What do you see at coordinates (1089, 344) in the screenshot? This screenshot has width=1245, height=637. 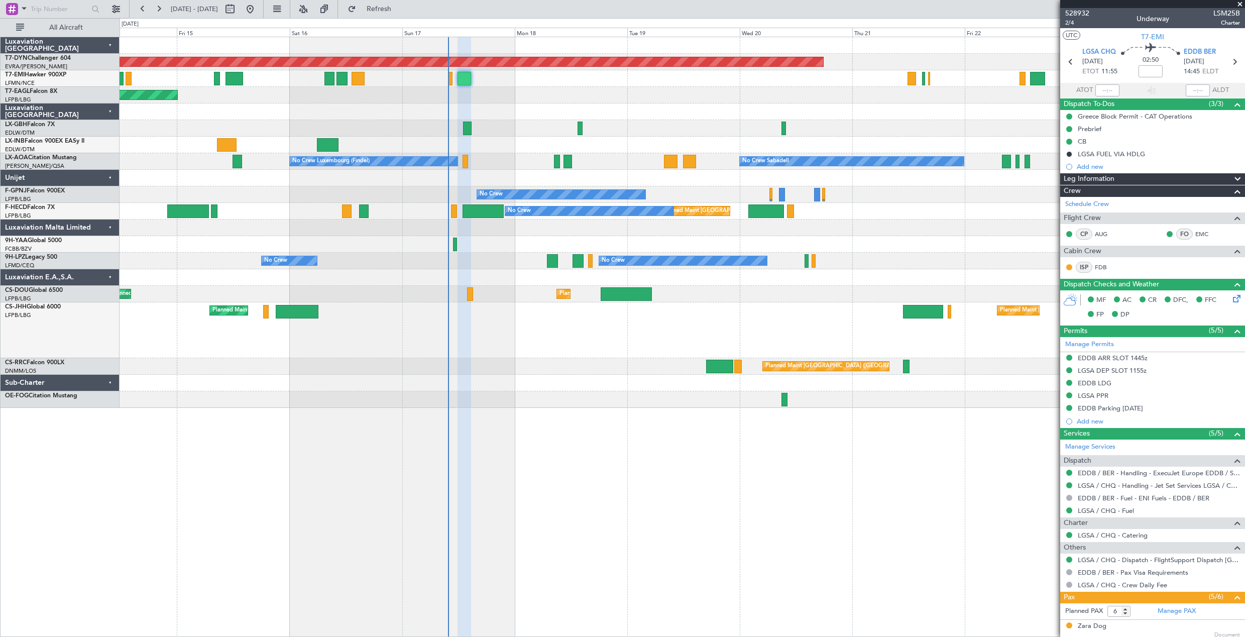 I see `a: Manage Permits` at bounding box center [1089, 344].